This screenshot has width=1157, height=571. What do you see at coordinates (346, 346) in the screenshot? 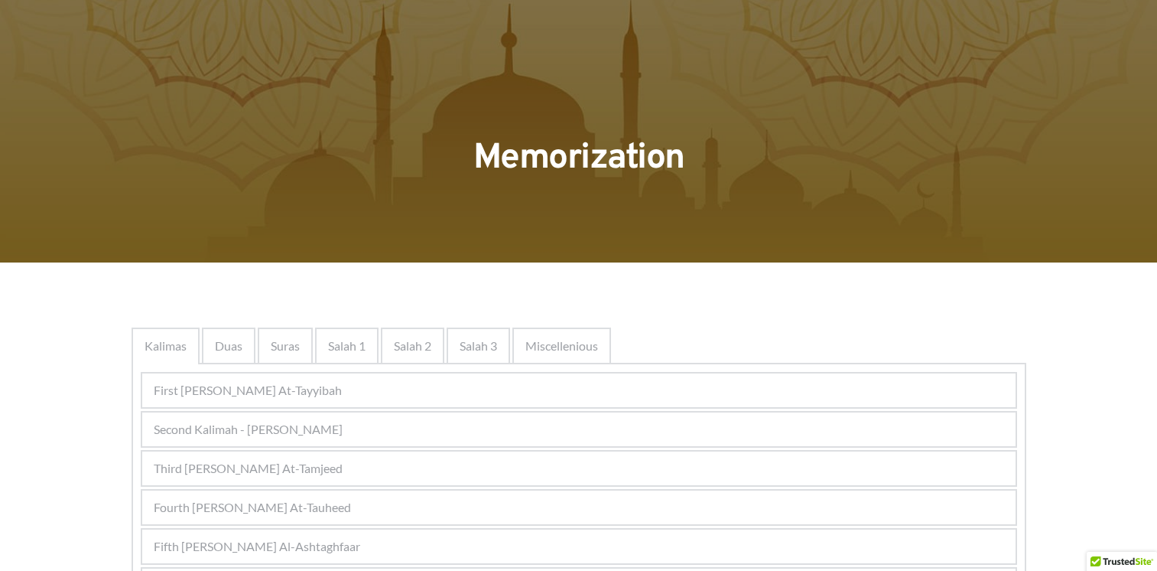
I see `span: Salah 1` at bounding box center [346, 346].